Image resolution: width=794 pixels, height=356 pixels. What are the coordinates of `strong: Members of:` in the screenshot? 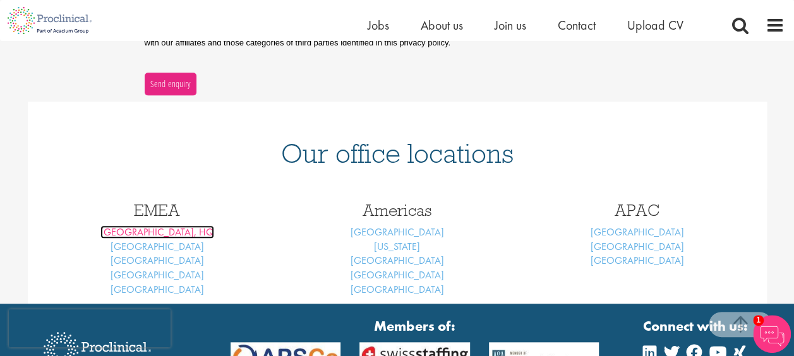 It's located at (415, 326).